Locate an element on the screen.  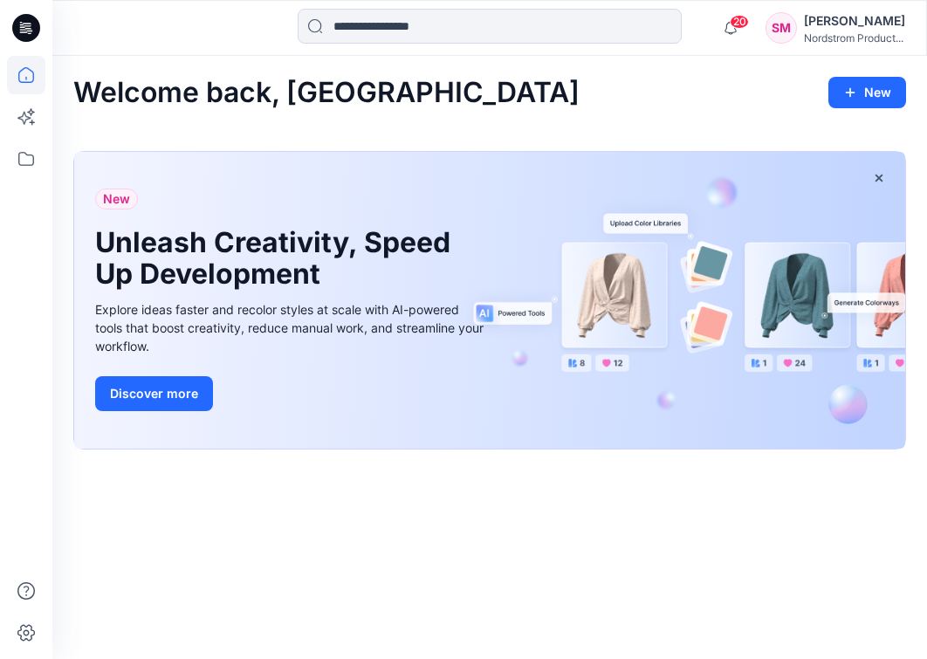
span: New is located at coordinates (116, 199).